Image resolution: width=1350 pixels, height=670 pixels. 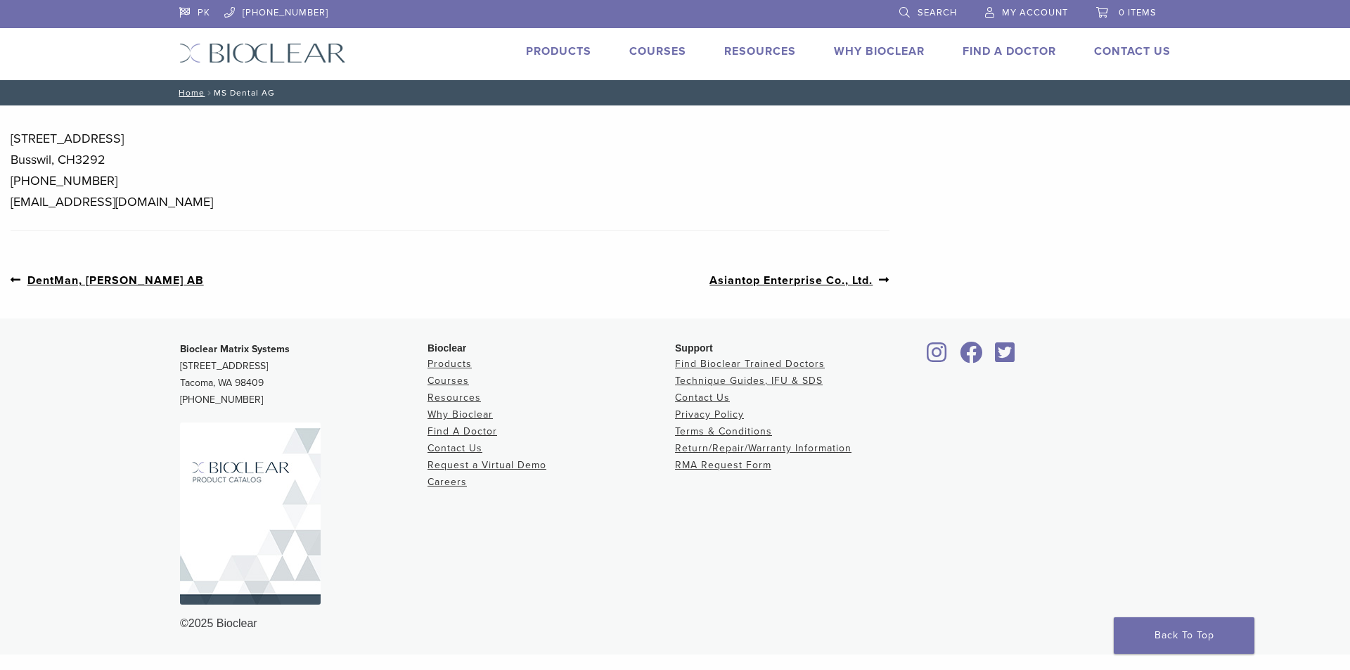 I want to click on div: ©2025 Bioclear, so click(x=675, y=623).